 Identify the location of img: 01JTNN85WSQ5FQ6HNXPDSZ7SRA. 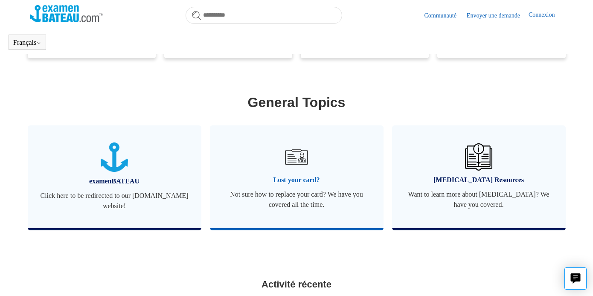
(114, 157).